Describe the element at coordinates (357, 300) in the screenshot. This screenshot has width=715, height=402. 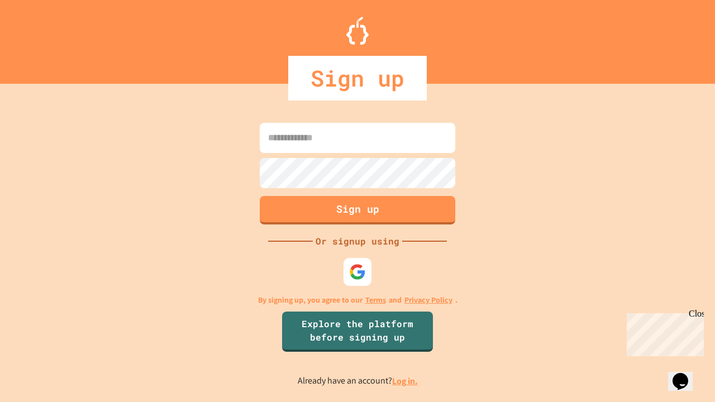
I see `p: By signing up, you agree to our and .` at that location.